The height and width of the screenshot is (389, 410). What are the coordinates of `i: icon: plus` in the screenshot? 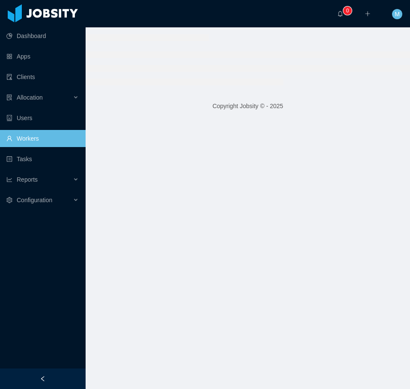 It's located at (367, 14).